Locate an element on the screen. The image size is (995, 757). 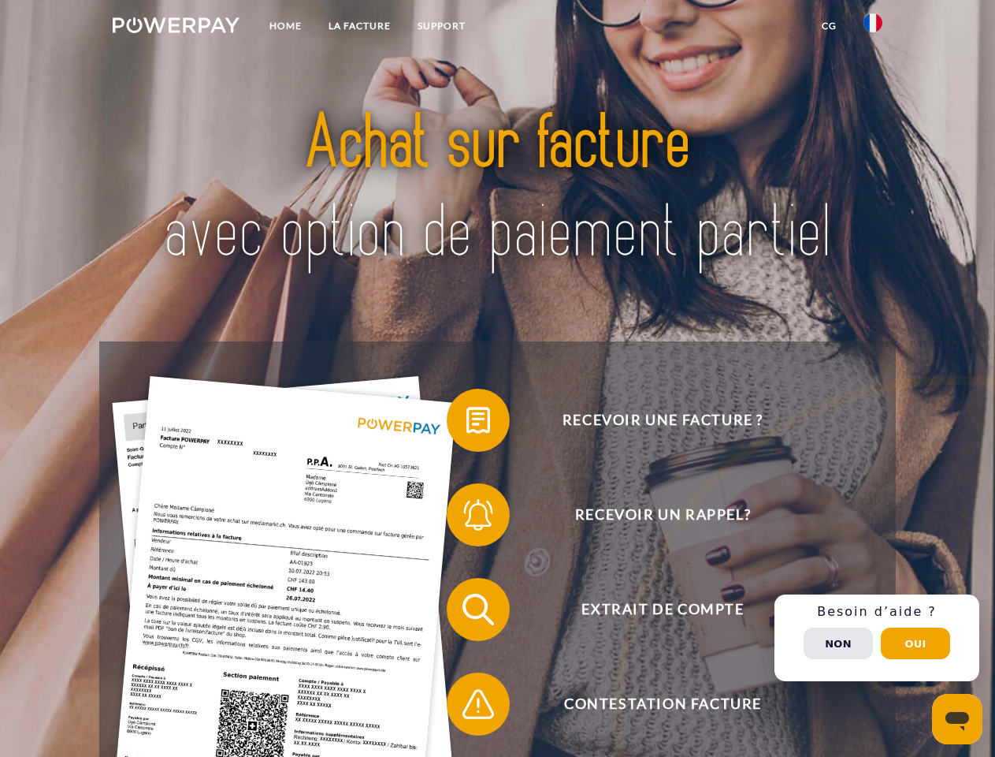
img: qb_search.svg is located at coordinates (478, 609).